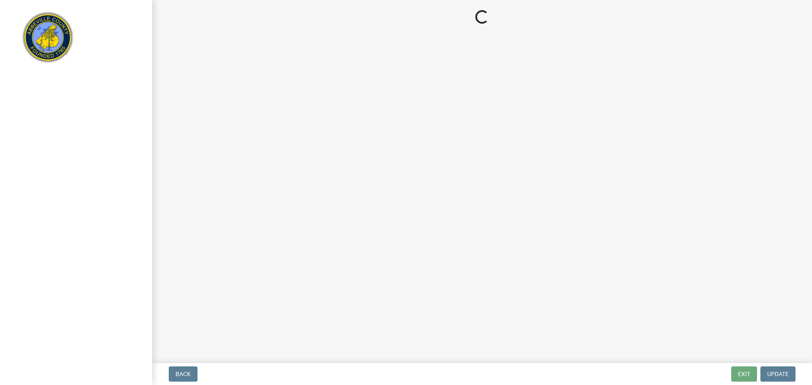 The width and height of the screenshot is (812, 385). What do you see at coordinates (777, 374) in the screenshot?
I see `span: Update` at bounding box center [777, 374].